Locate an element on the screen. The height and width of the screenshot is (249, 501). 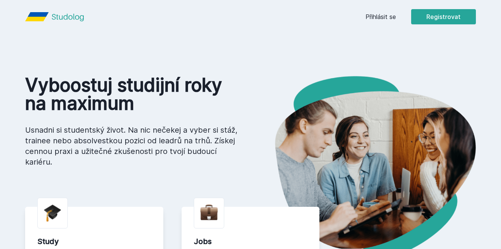
div: Study is located at coordinates (94, 242).